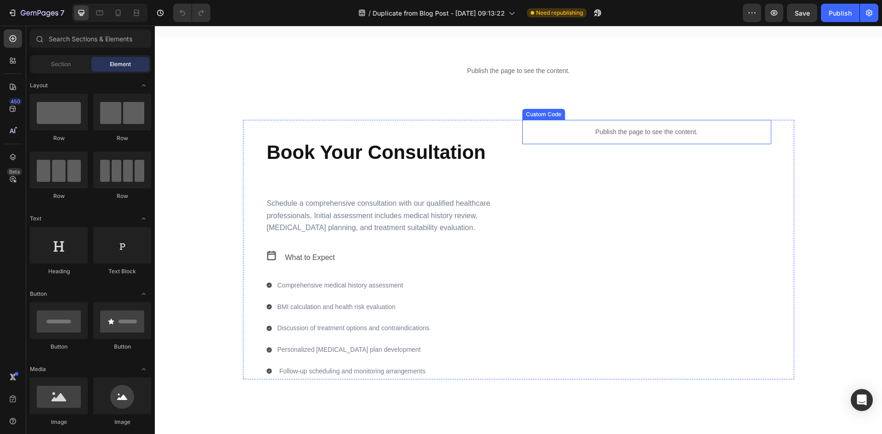 The image size is (882, 434). I want to click on span: Layout, so click(39, 85).